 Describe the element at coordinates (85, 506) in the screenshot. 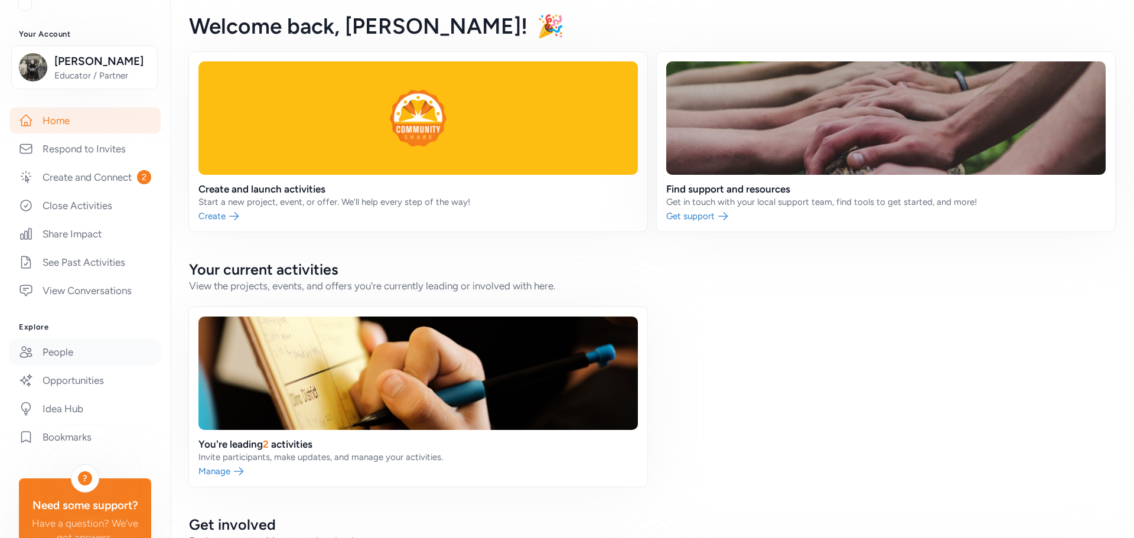

I see `div: Need some support?` at that location.